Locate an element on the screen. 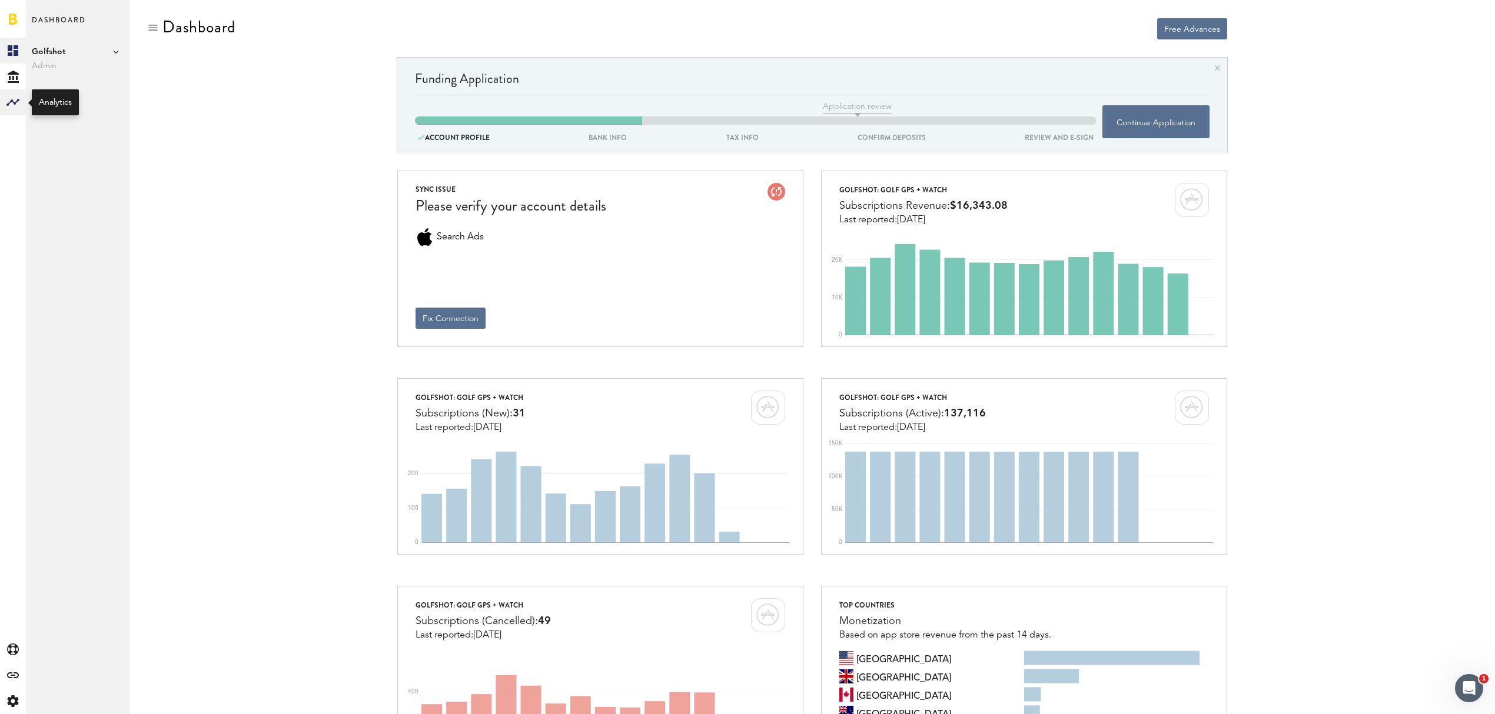  span: 31 is located at coordinates (519, 414).